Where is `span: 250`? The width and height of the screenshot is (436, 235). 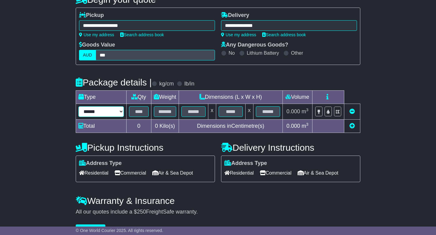
span: 250 is located at coordinates (141, 212).